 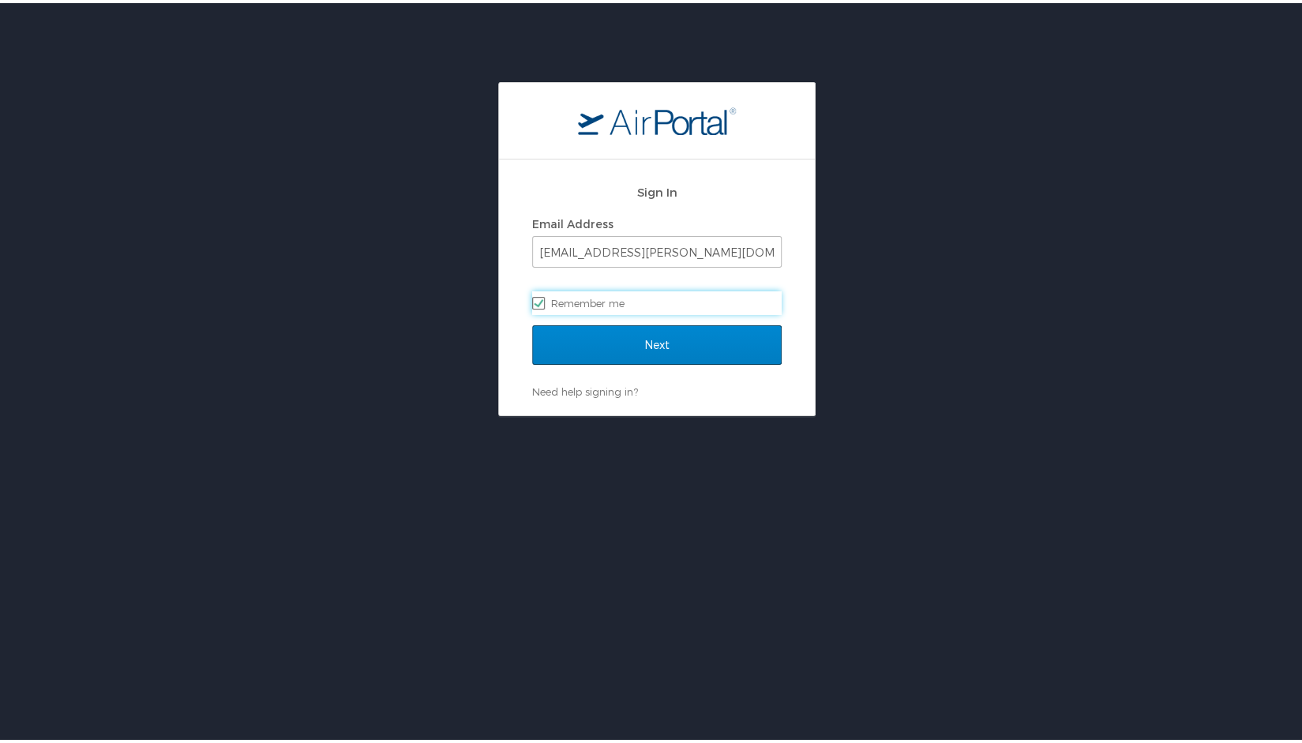 What do you see at coordinates (657, 342) in the screenshot?
I see `input: Next` at bounding box center [657, 342].